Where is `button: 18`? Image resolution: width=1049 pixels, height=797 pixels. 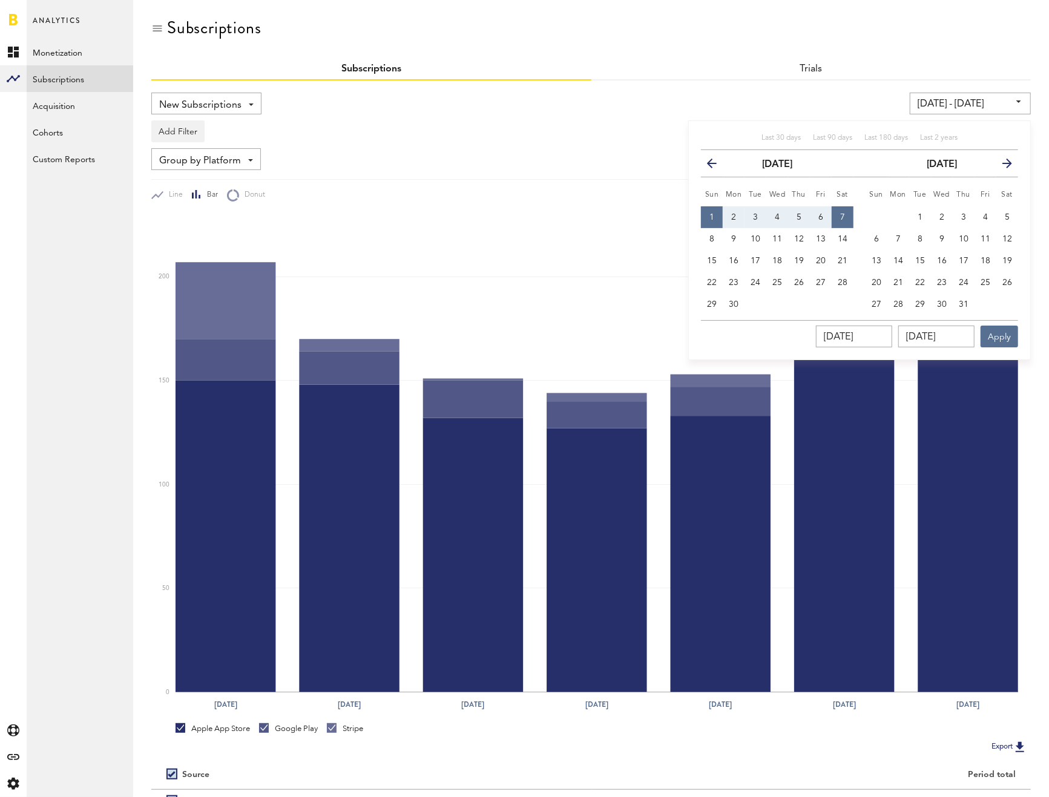
button: 18 is located at coordinates (777, 261).